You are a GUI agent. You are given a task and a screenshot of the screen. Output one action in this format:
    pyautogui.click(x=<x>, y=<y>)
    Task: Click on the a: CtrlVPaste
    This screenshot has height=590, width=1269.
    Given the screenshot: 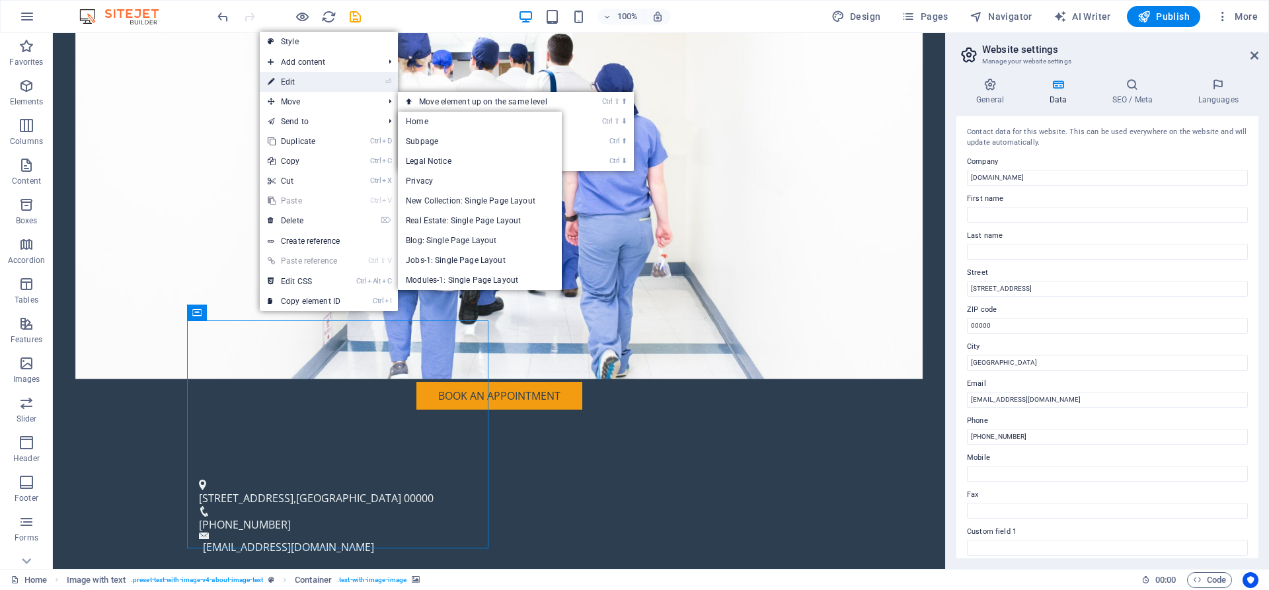 What is the action you would take?
    pyautogui.click(x=304, y=201)
    